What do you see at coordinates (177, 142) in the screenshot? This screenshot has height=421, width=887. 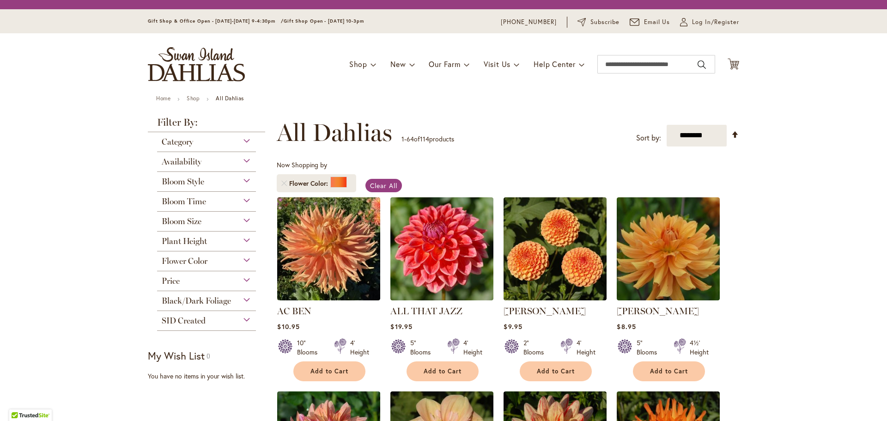 I see `span: Category` at bounding box center [177, 142].